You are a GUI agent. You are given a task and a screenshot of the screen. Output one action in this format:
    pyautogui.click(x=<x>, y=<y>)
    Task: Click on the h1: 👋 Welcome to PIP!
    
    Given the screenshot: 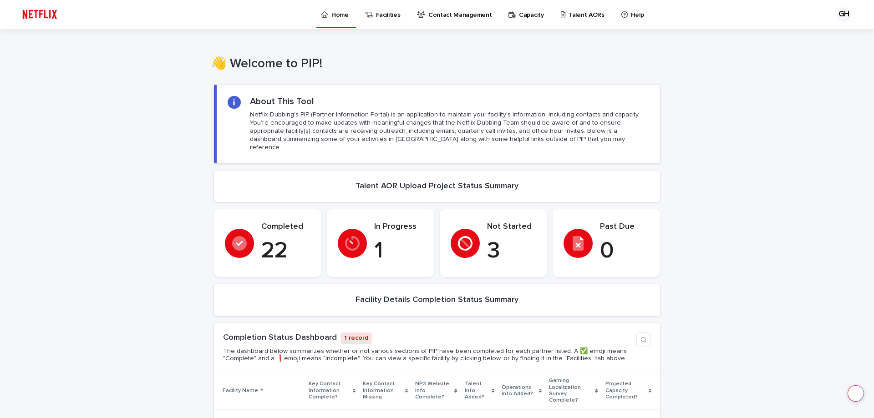 What is the action you would take?
    pyautogui.click(x=434, y=64)
    